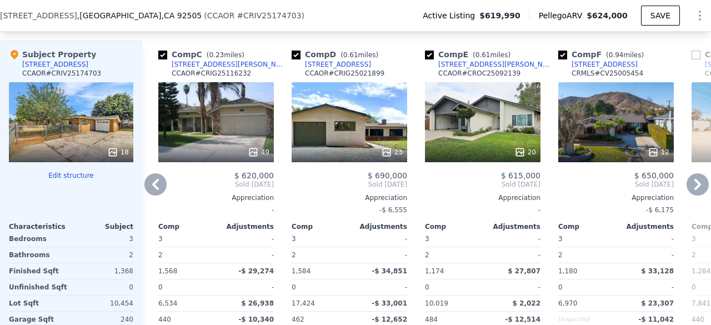 The width and height of the screenshot is (711, 325). I want to click on span: $619,990, so click(500, 16).